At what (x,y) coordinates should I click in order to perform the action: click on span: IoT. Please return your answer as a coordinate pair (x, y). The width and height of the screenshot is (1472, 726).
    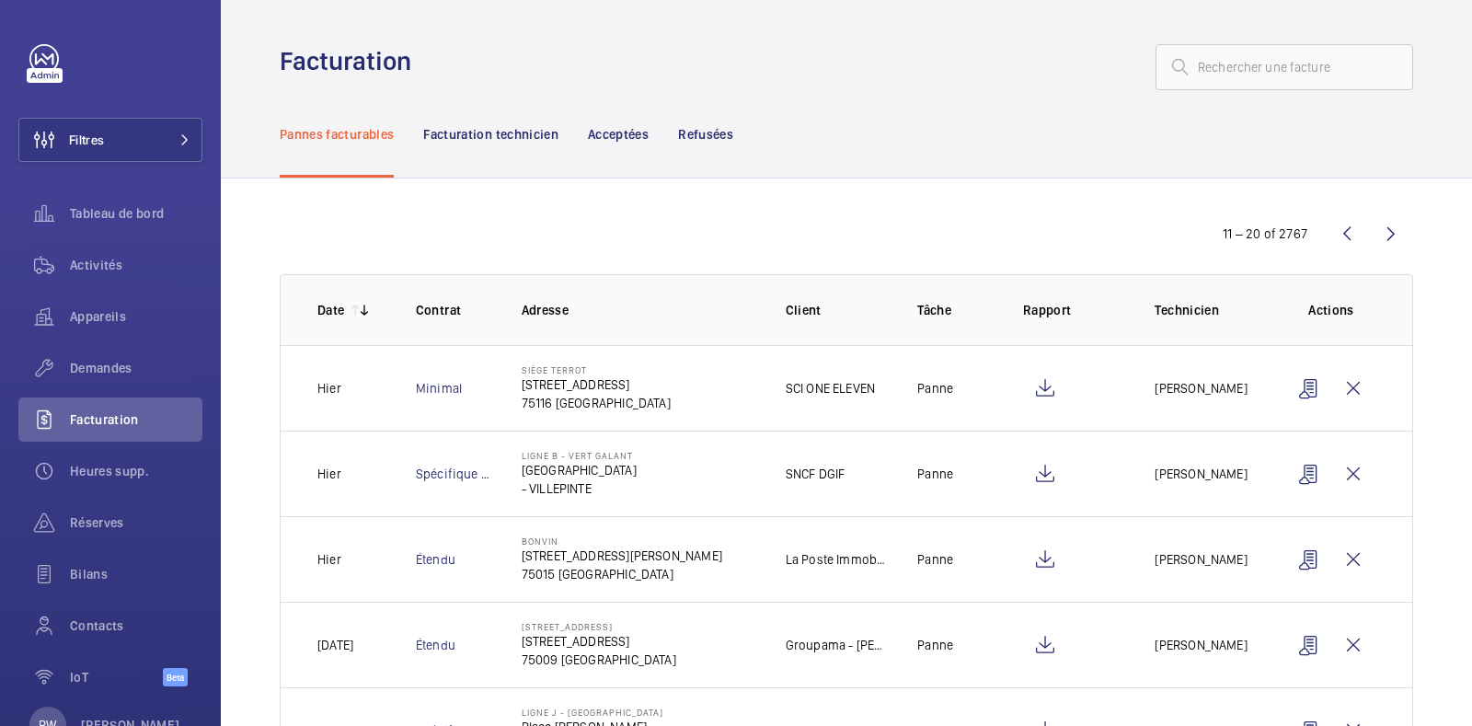
    Looking at the image, I should click on (116, 677).